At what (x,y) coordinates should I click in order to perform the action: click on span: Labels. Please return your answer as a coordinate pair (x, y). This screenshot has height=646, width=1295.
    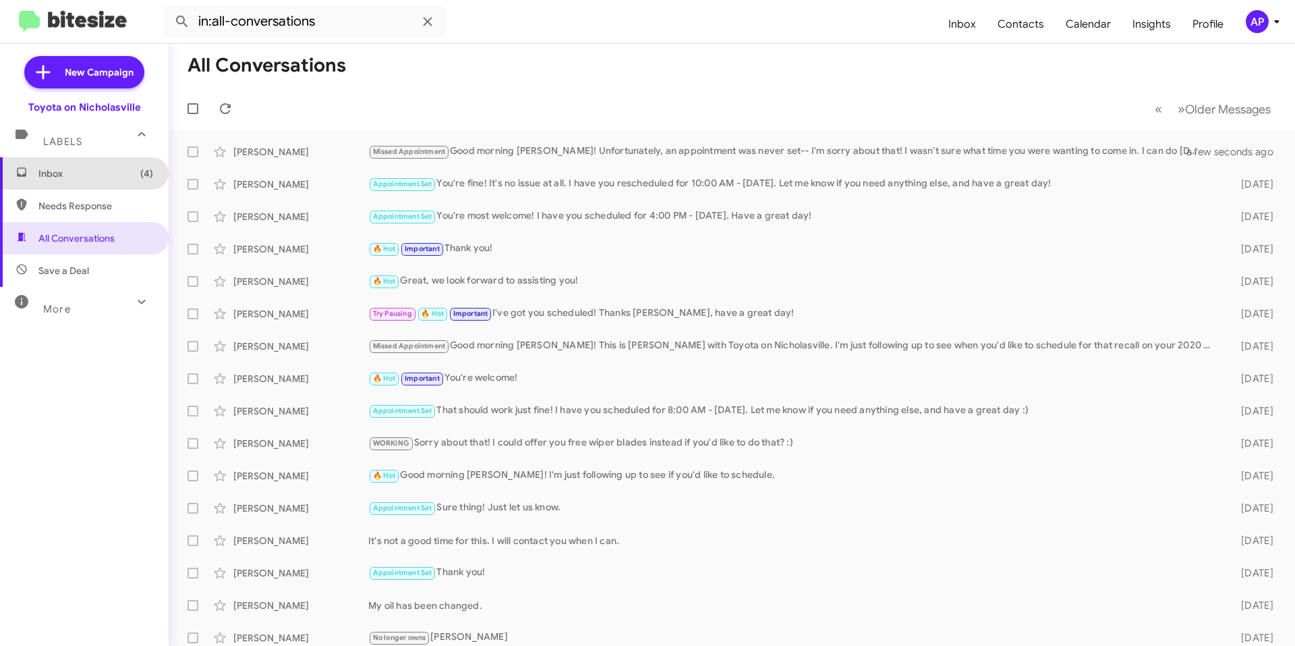
    Looking at the image, I should click on (63, 142).